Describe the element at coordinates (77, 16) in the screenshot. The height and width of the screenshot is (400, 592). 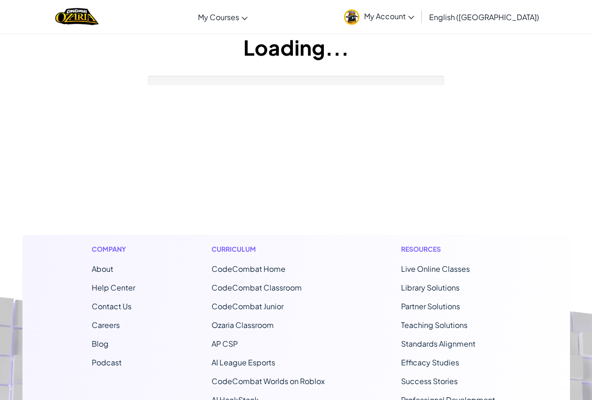
I see `a: Ozaria by CodeCombat logo` at that location.